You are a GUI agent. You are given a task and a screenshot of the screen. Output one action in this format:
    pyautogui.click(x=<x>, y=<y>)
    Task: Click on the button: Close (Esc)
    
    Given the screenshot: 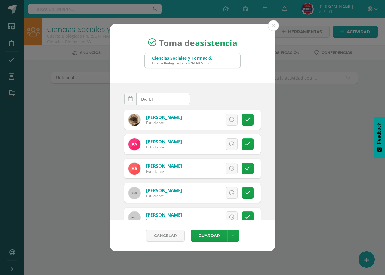 What is the action you would take?
    pyautogui.click(x=273, y=26)
    